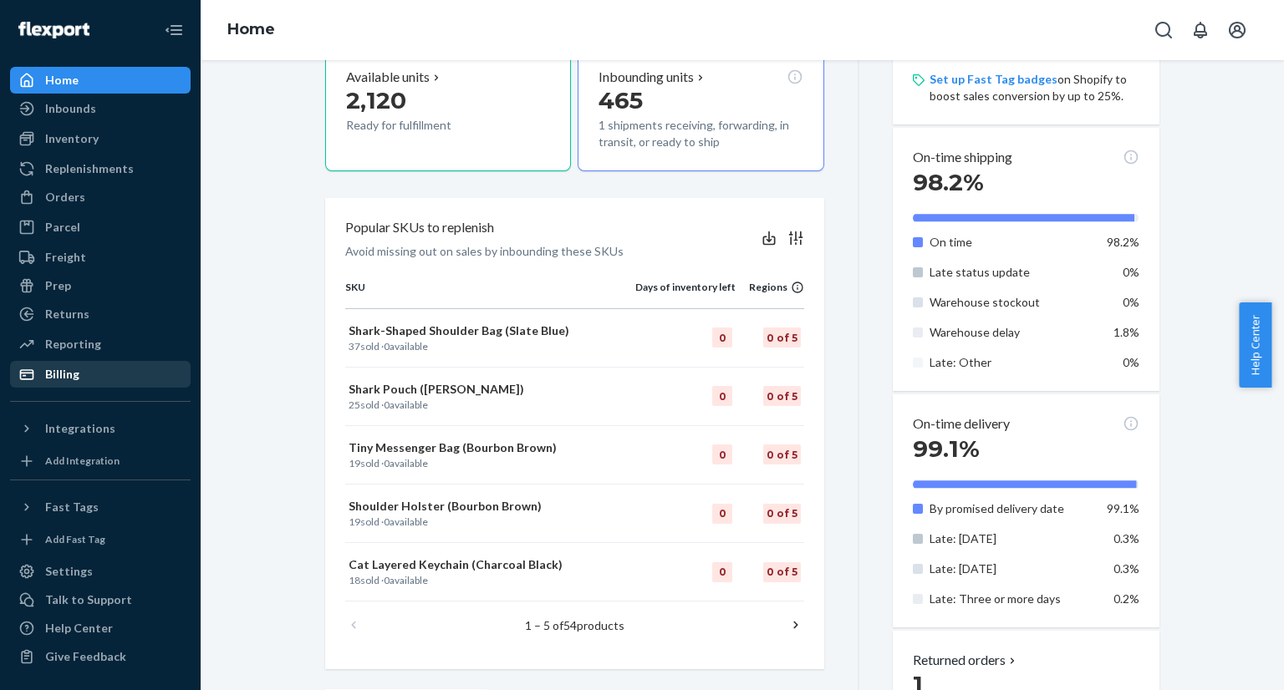  I want to click on button: Open notifications, so click(1200, 30).